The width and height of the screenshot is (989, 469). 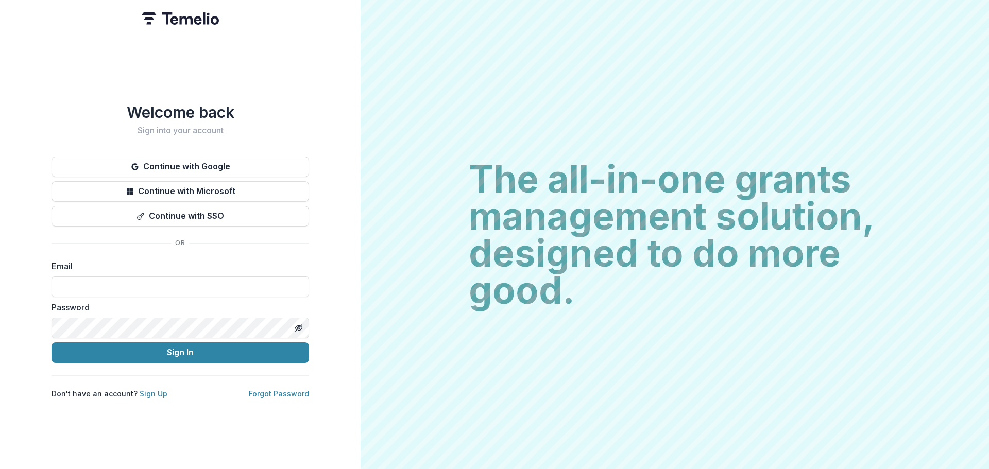 I want to click on a: Forgot Password, so click(x=279, y=394).